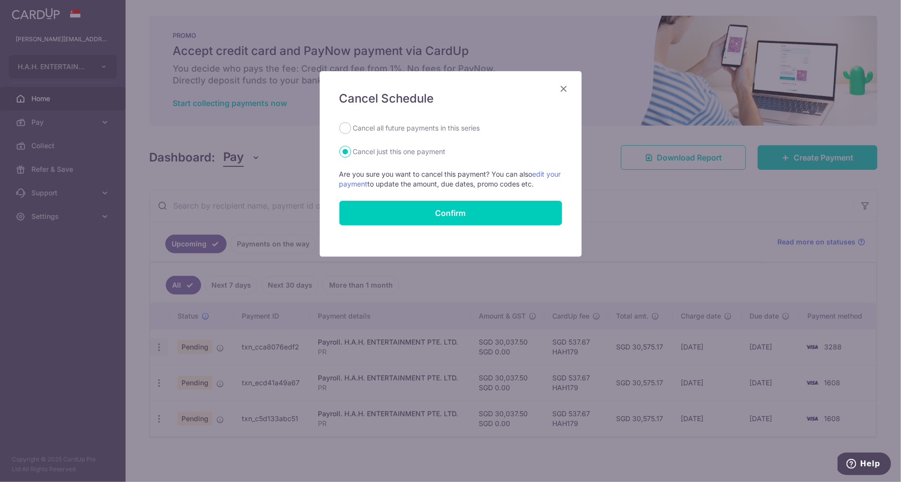  Describe the element at coordinates (451, 99) in the screenshot. I see `h5: Cancel Schedule` at that location.